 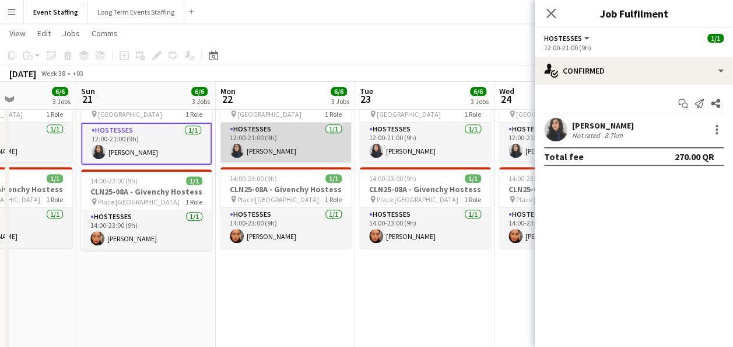 I want to click on span: 23, so click(x=366, y=99).